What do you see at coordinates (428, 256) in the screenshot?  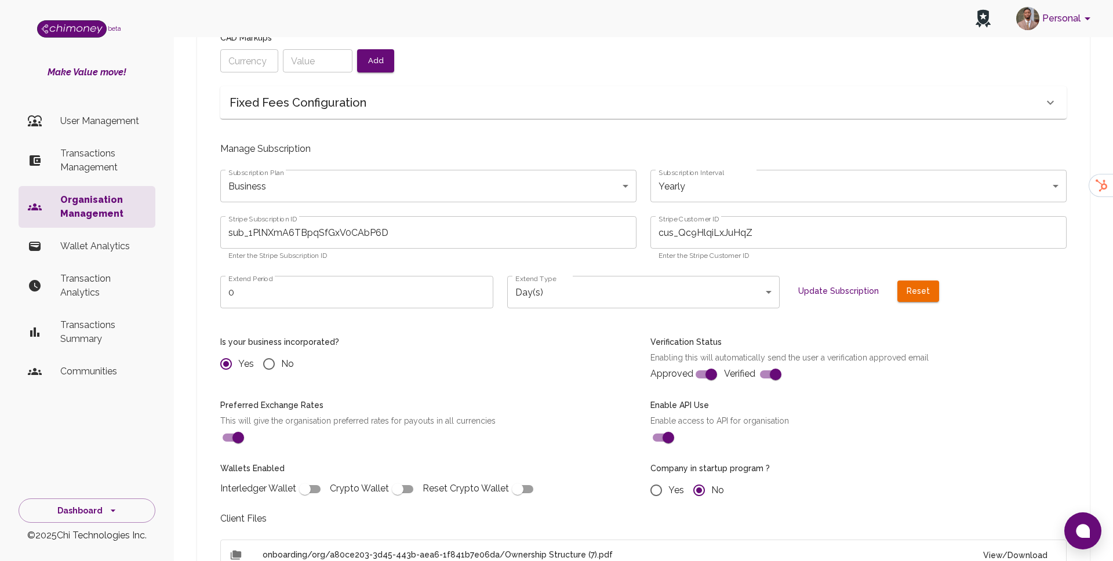 I see `p: Enter the Stripe Subscription ID` at bounding box center [428, 256].